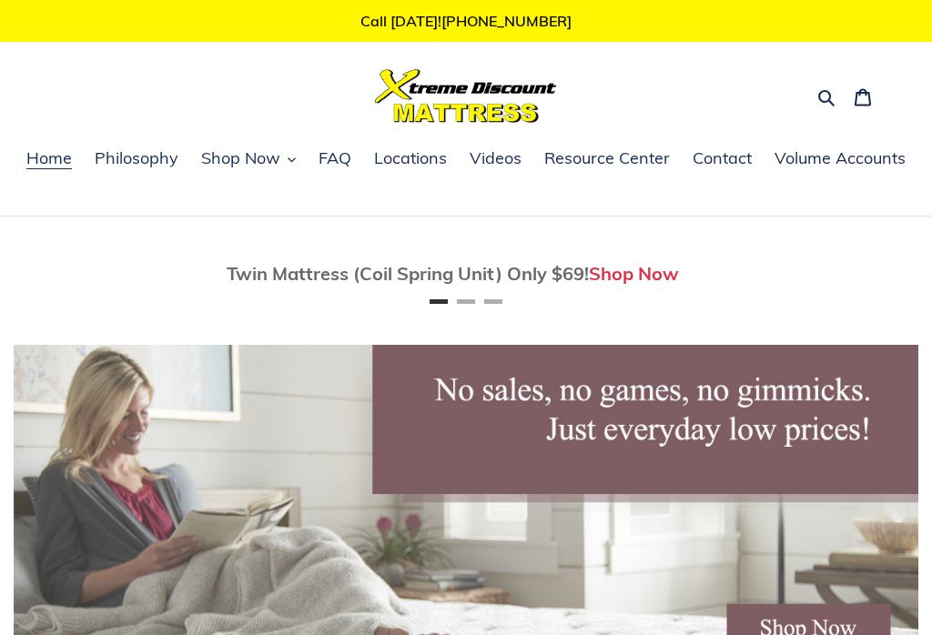 Image resolution: width=932 pixels, height=635 pixels. Describe the element at coordinates (335, 158) in the screenshot. I see `span: FAQ` at that location.